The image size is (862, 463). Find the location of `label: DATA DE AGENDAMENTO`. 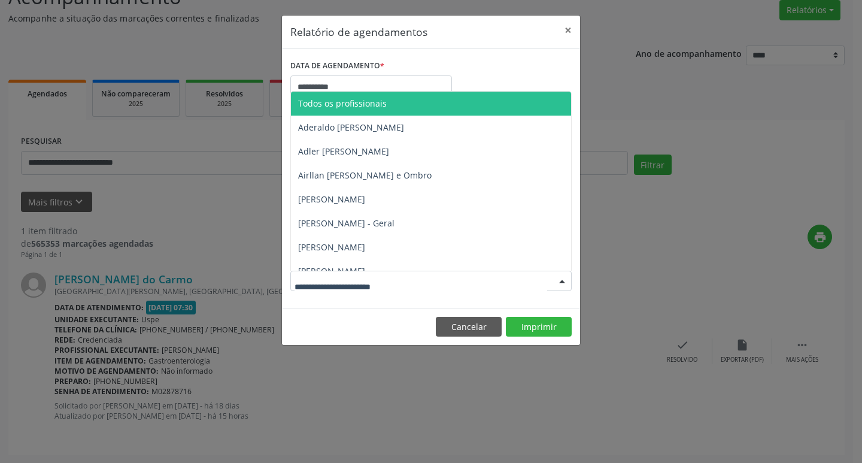

label: DATA DE AGENDAMENTO is located at coordinates (337, 66).